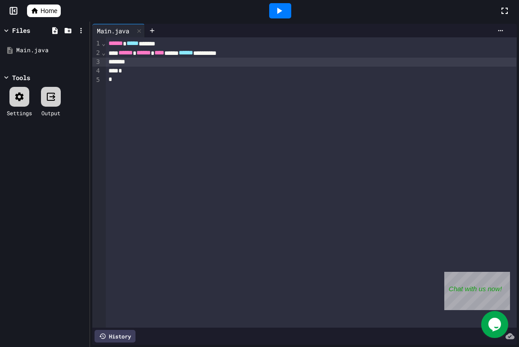 The width and height of the screenshot is (519, 347). What do you see at coordinates (49, 11) in the screenshot?
I see `span: Home` at bounding box center [49, 11].